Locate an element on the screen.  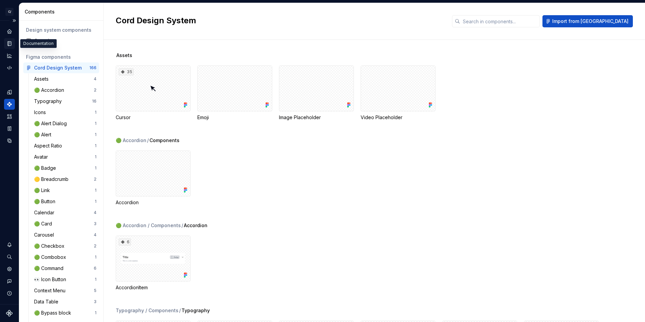
div: Carousel is located at coordinates (45, 235).